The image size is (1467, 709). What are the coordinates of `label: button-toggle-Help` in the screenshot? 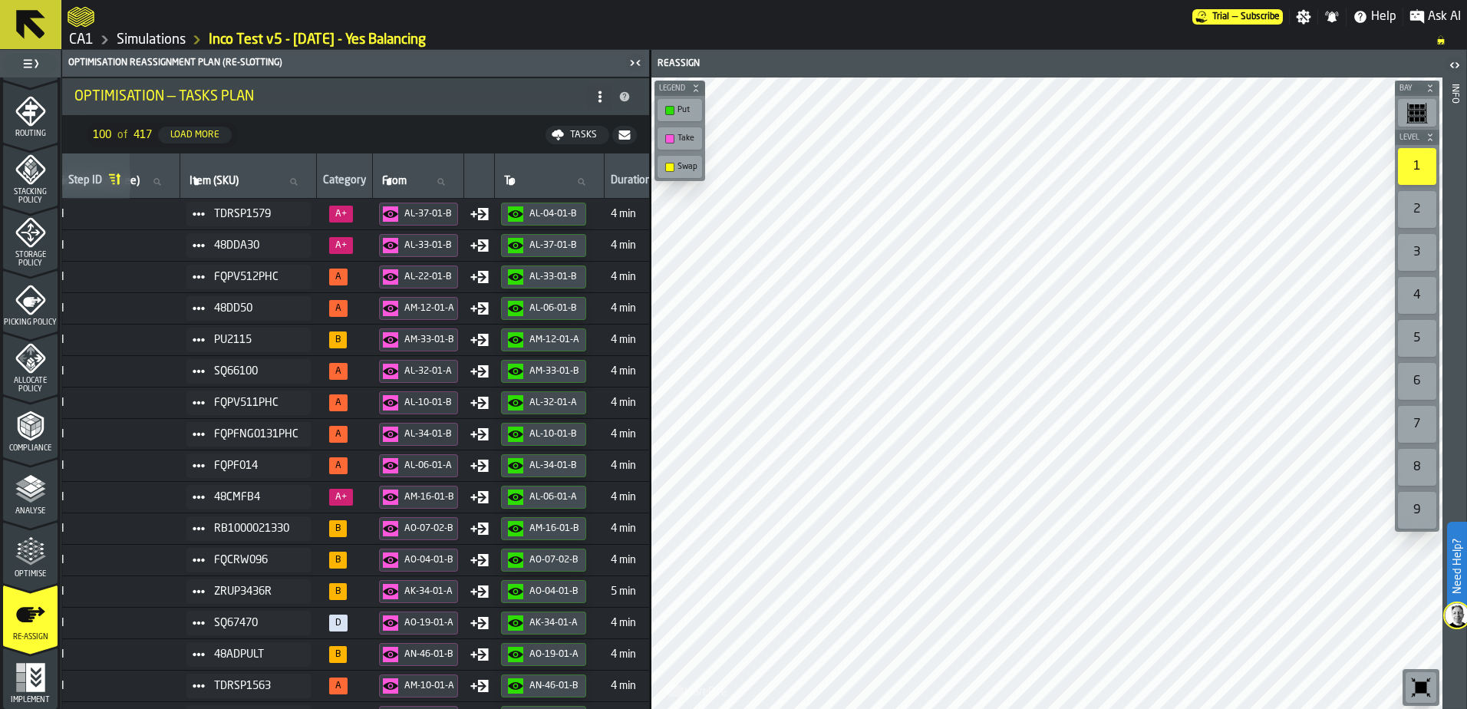 It's located at (1374, 17).